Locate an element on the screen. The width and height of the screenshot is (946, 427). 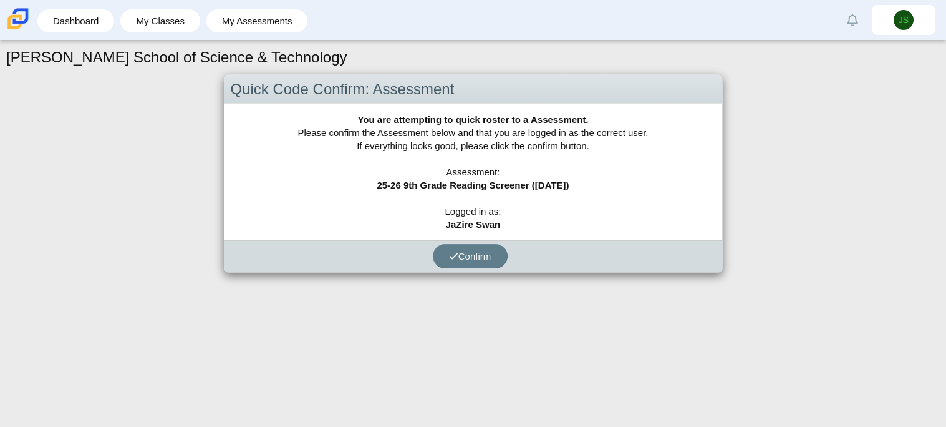
a: My Assessments is located at coordinates (257, 21).